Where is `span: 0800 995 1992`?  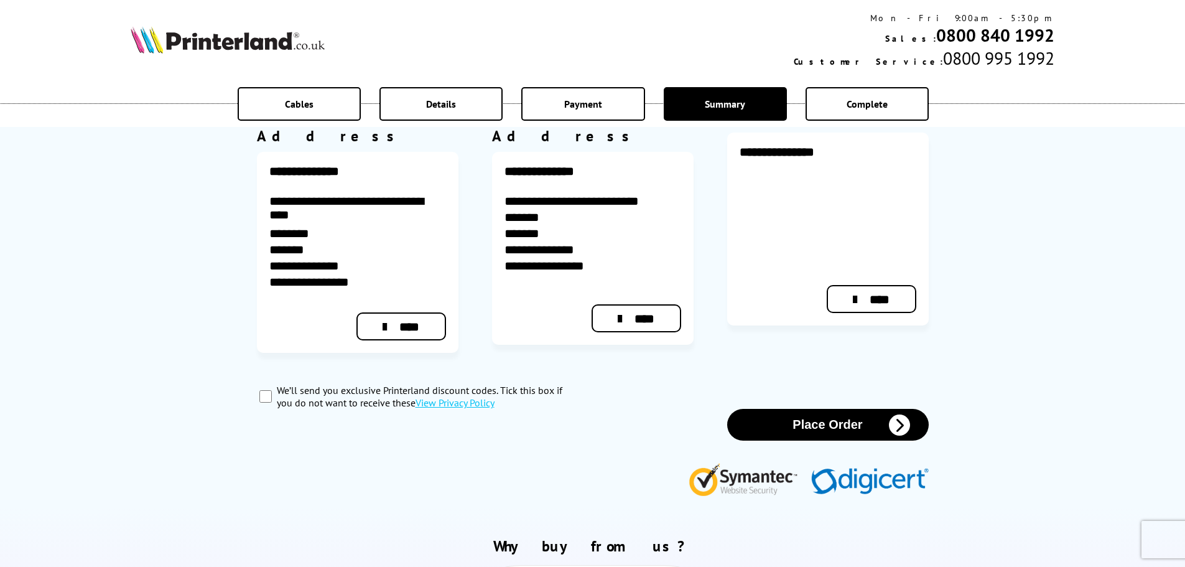 span: 0800 995 1992 is located at coordinates (998, 58).